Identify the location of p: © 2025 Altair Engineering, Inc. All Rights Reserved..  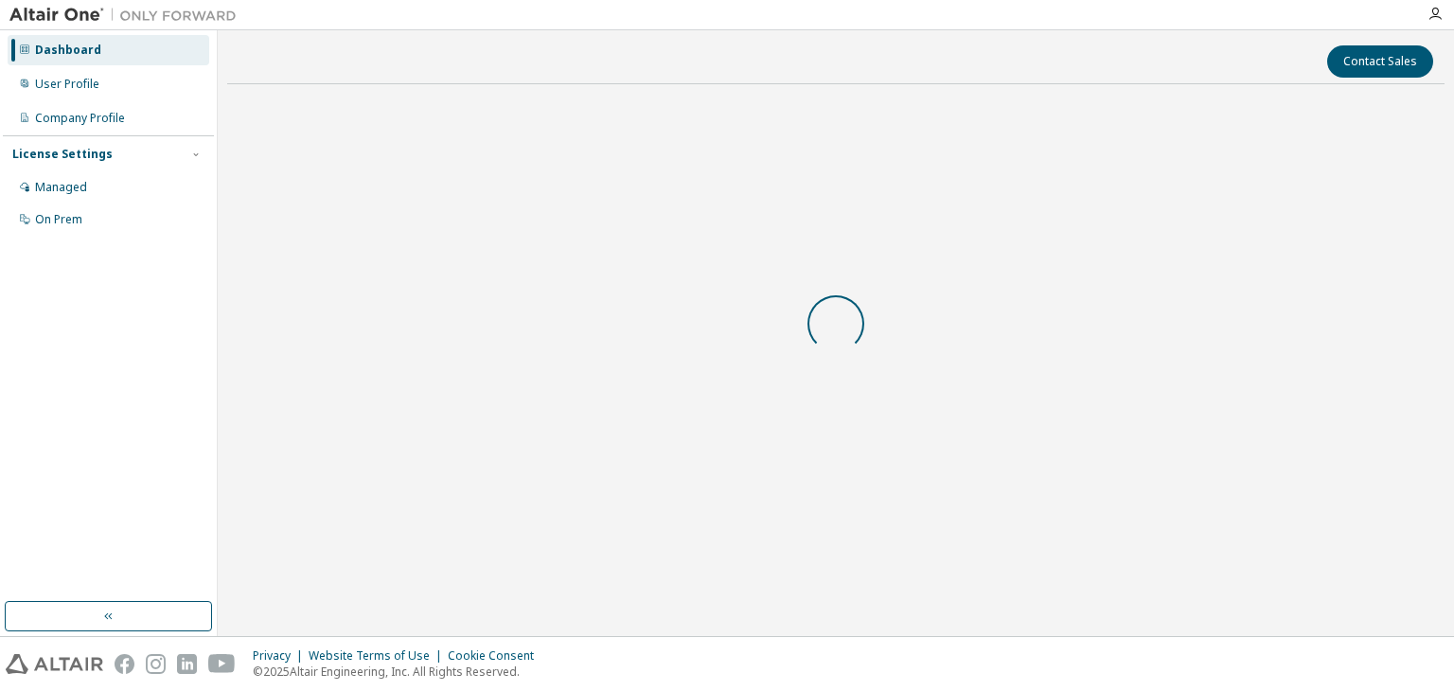
(398, 671).